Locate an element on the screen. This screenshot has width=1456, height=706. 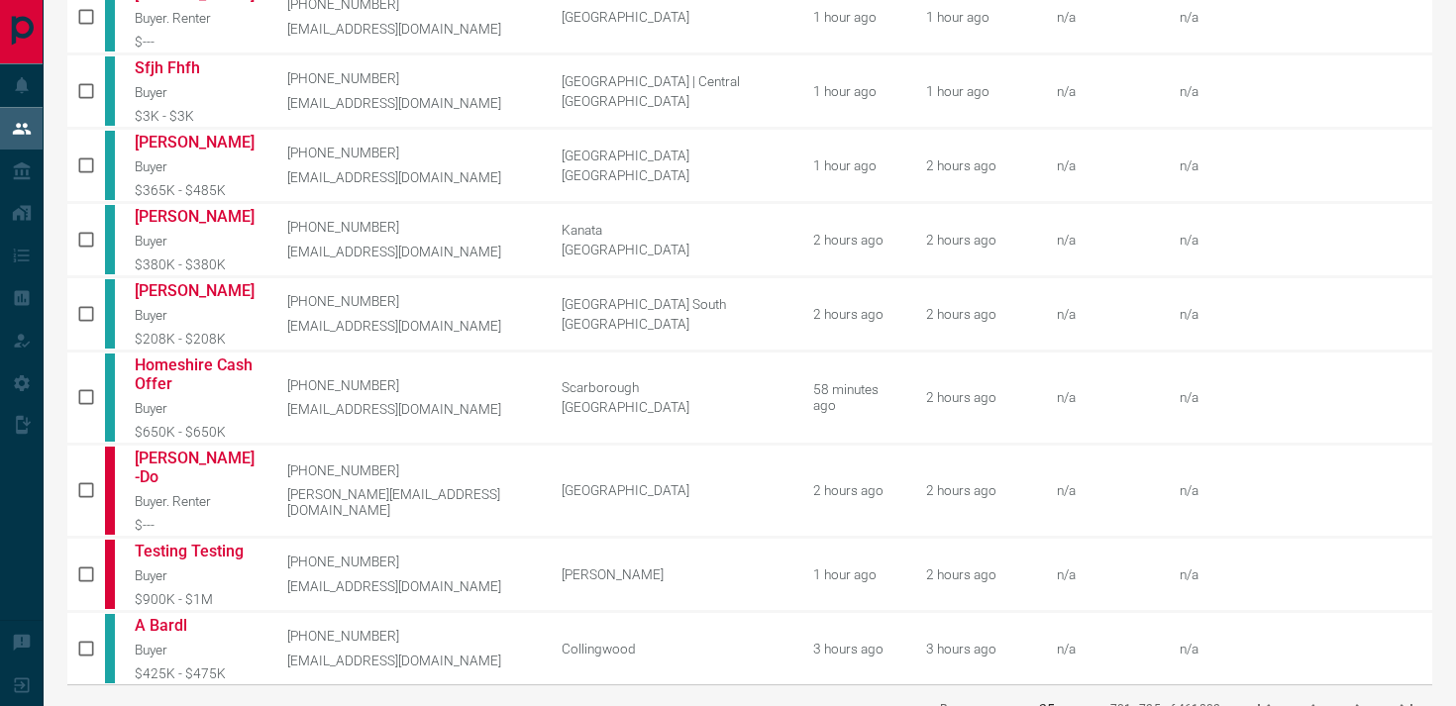
div: $425K - $475K is located at coordinates (196, 673).